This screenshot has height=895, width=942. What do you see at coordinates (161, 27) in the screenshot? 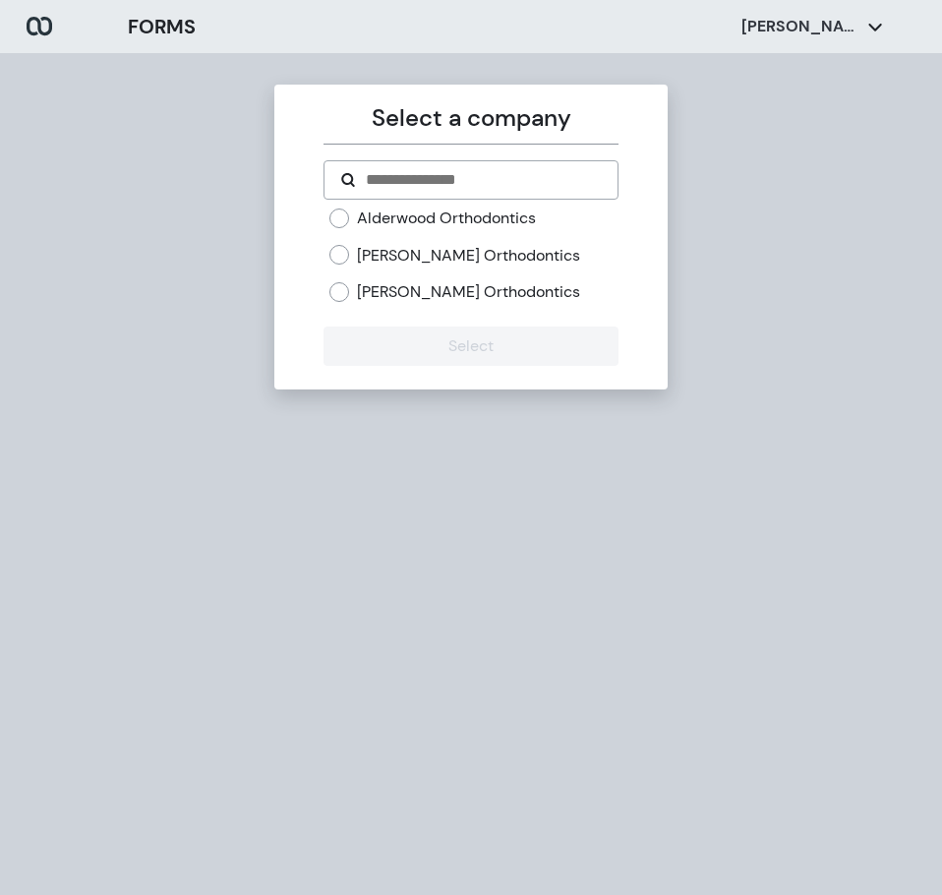
I see `h3: FORMS` at bounding box center [161, 27].